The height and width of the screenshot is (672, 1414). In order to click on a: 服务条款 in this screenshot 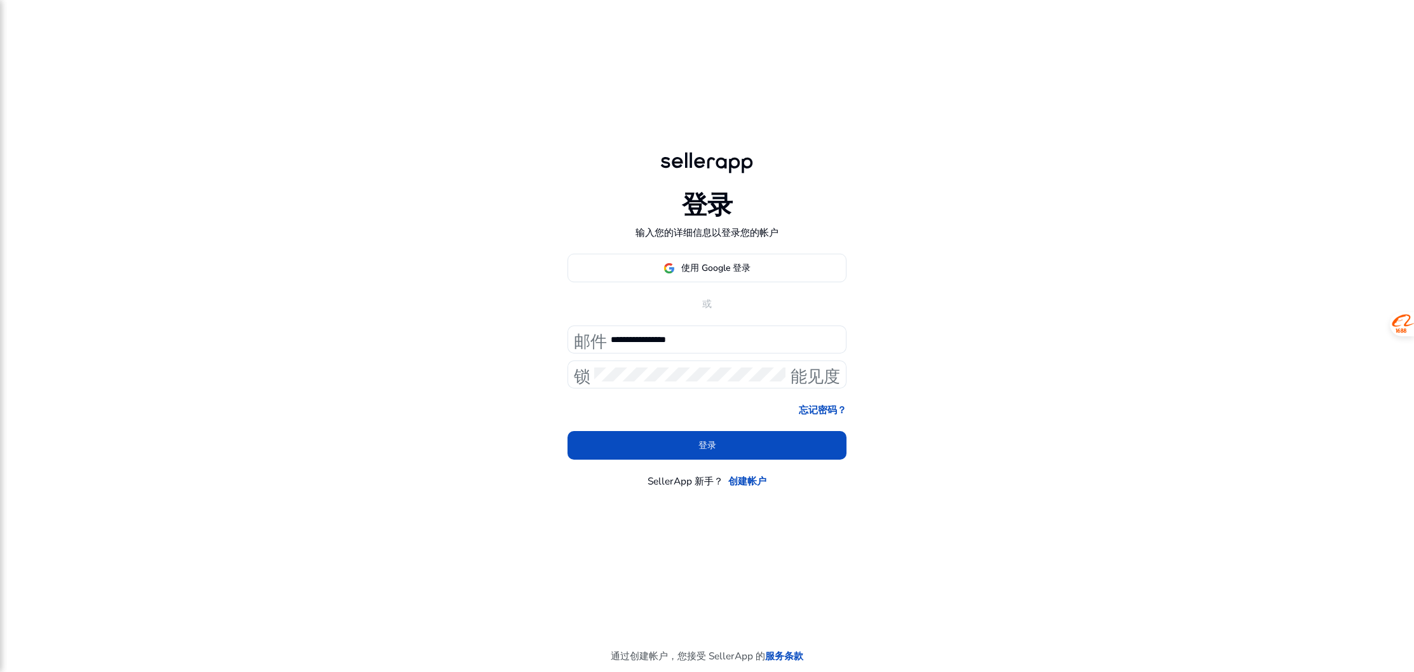, I will do `click(784, 655)`.